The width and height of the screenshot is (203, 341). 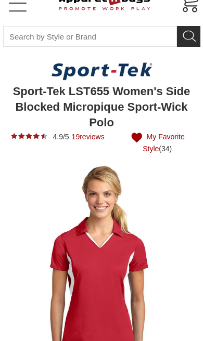 I want to click on span: 19, so click(x=76, y=137).